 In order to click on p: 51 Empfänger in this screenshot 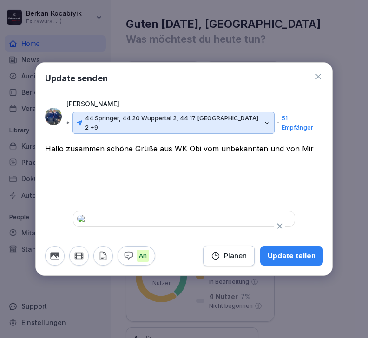, I will do `click(300, 123)`.